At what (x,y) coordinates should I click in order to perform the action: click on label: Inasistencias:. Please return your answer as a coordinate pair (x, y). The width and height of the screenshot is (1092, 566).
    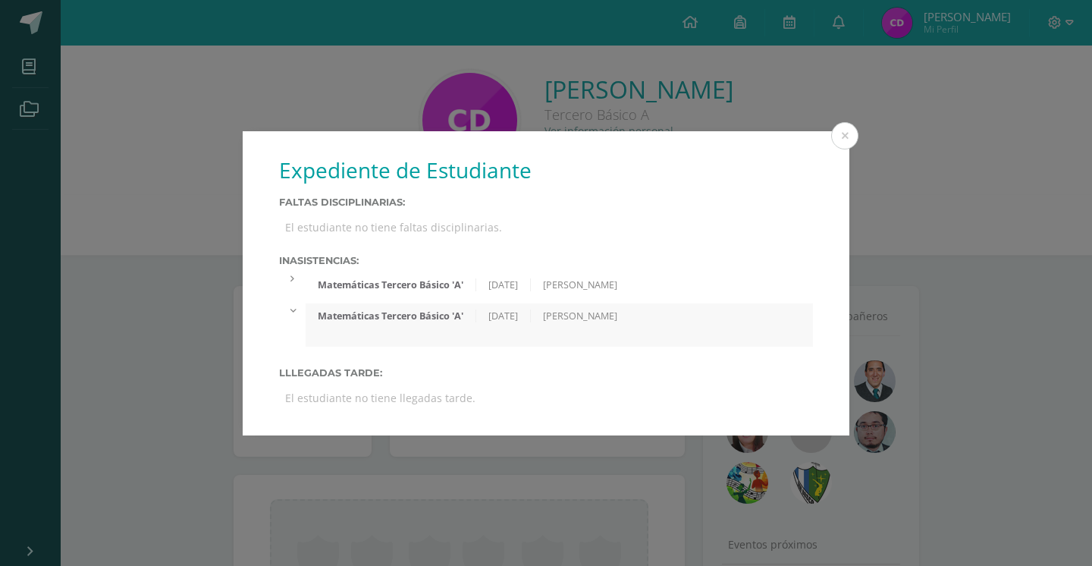
    Looking at the image, I should click on (546, 260).